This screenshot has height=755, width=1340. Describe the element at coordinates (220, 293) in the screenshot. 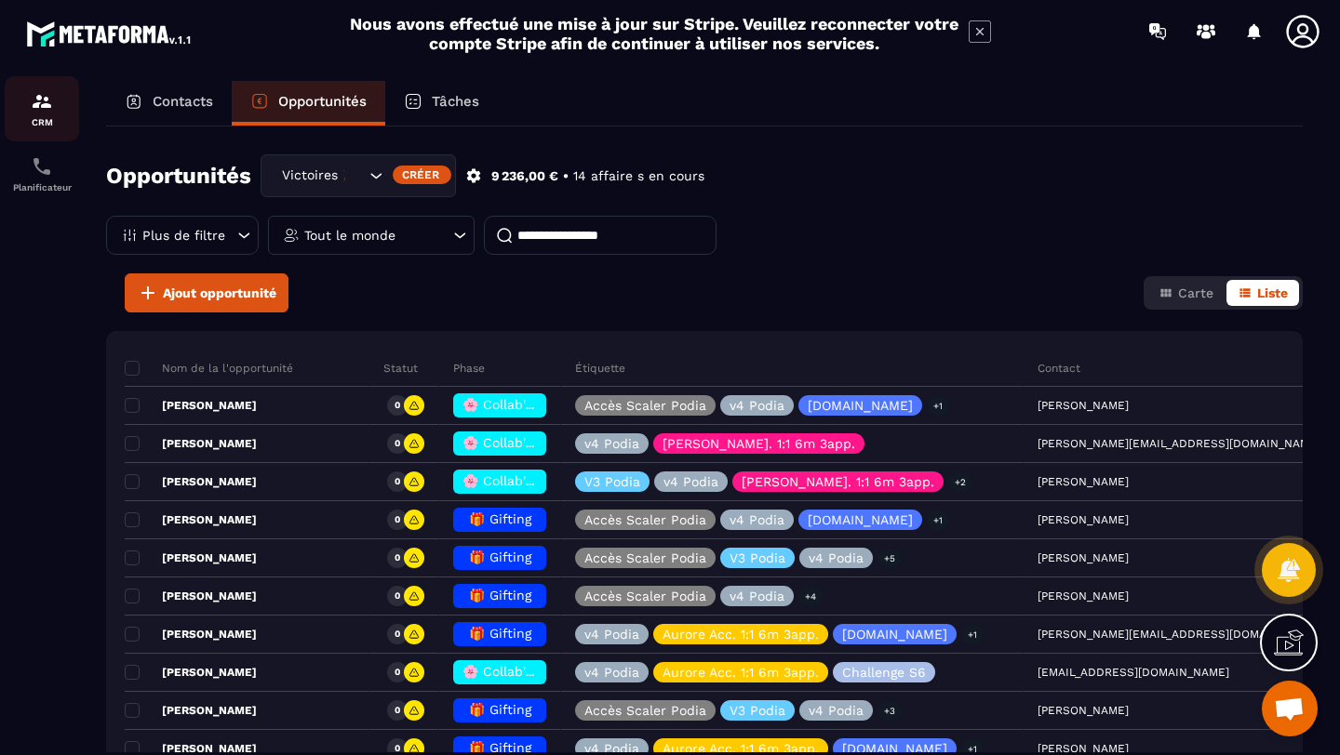

I see `span: Ajout opportunité` at that location.